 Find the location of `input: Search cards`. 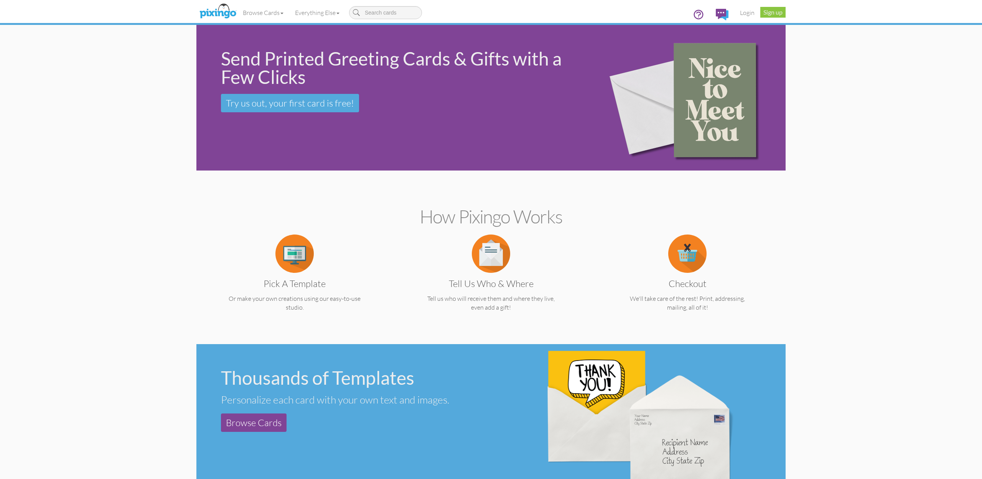

input: Search cards is located at coordinates (386, 13).